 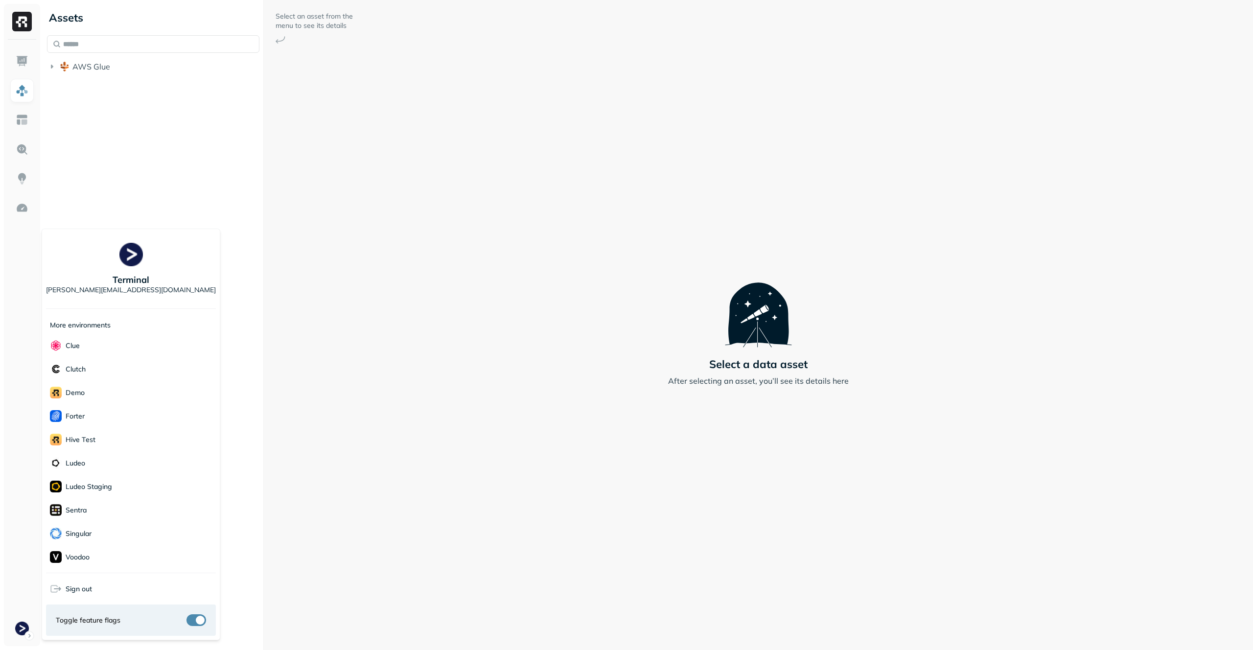 What do you see at coordinates (22, 179) in the screenshot?
I see `img: Insights` at bounding box center [22, 179].